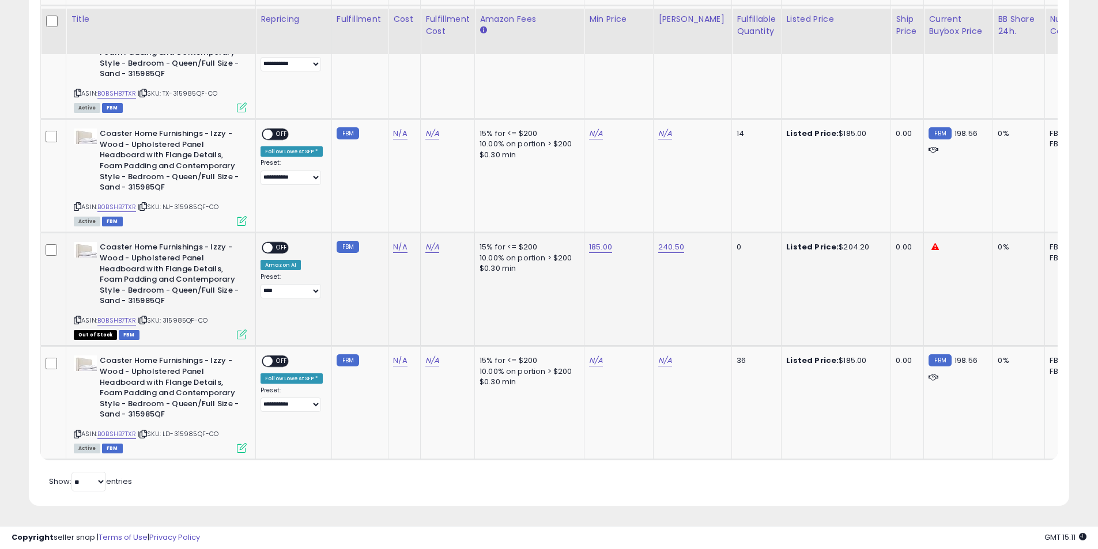  Describe the element at coordinates (360, 19) in the screenshot. I see `div: Fulfillment` at that location.